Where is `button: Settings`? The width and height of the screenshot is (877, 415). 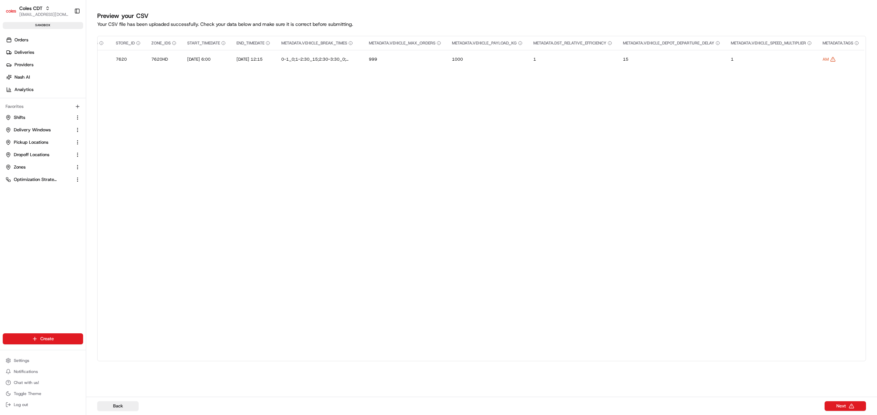
button: Settings is located at coordinates (43, 361).